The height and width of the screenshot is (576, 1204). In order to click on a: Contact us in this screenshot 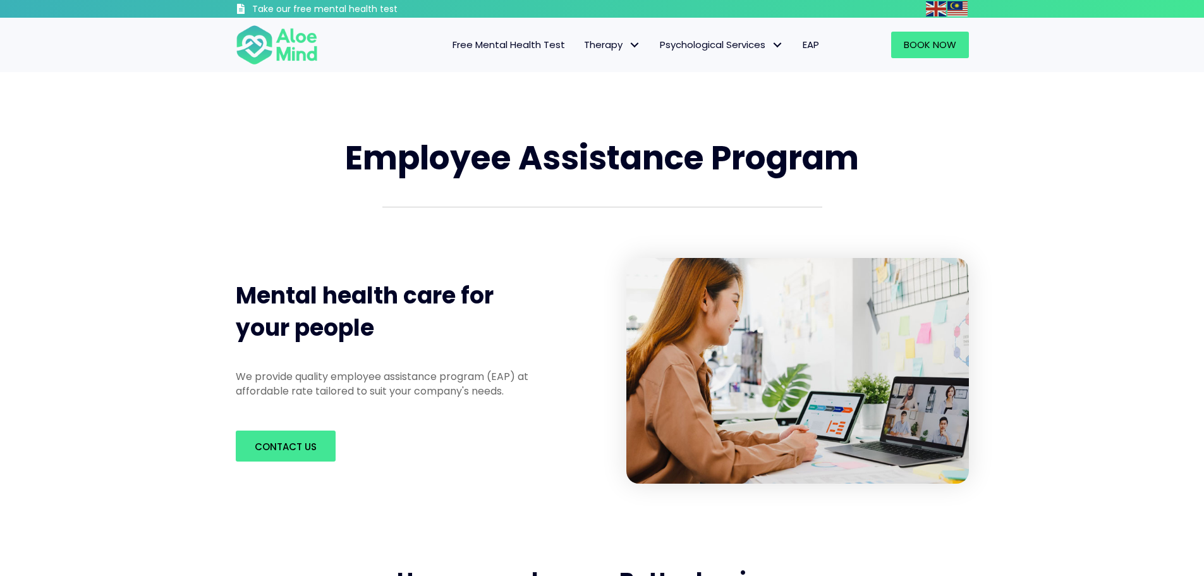, I will do `click(286, 446)`.